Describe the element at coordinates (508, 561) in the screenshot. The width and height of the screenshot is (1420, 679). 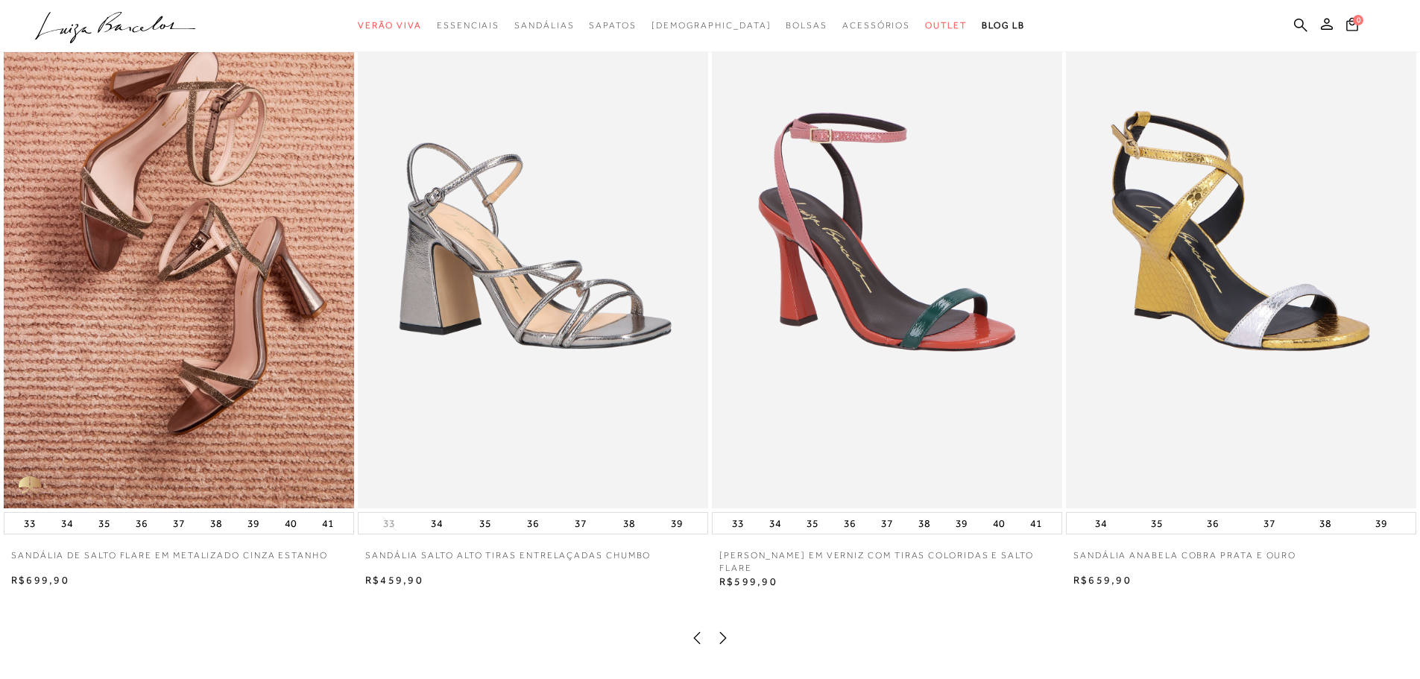
I see `a: SANDÁLIA SALTO ALTO TIRAS ENTRELAÇADAS CHUMBO` at that location.